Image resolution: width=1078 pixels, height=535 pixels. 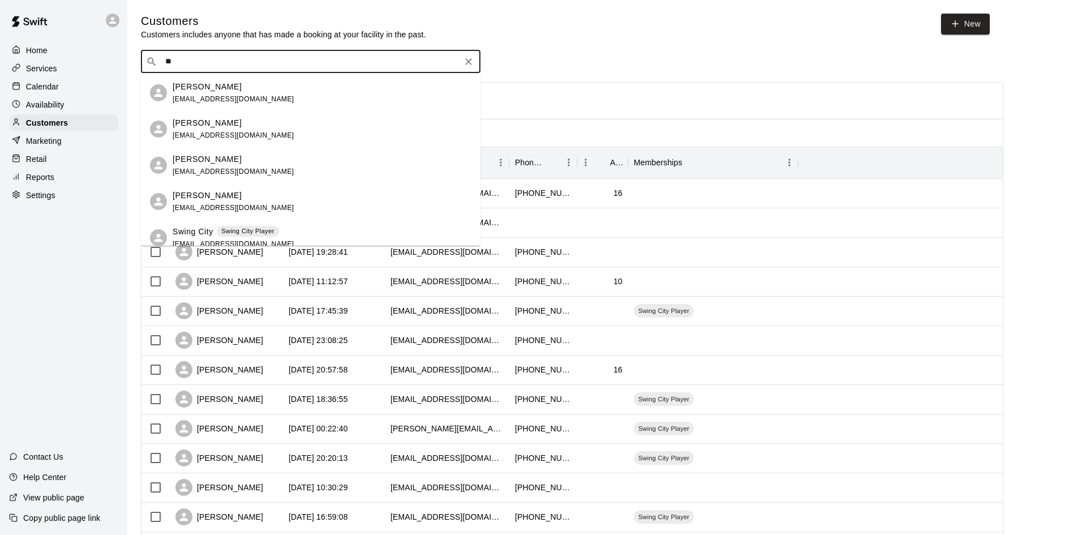 I want to click on p: Home, so click(x=37, y=50).